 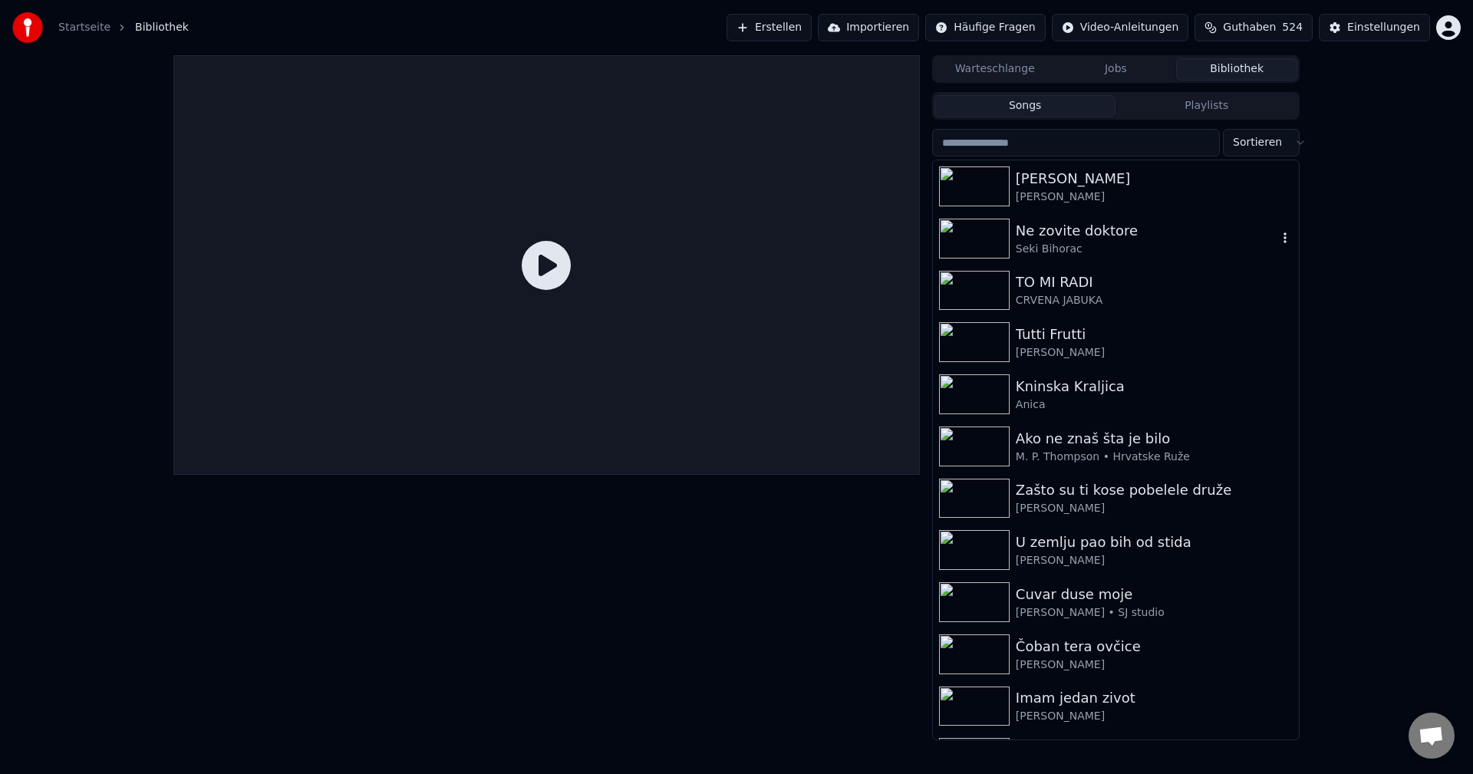 What do you see at coordinates (1154, 387) in the screenshot?
I see `div: Kninska Kraljica` at bounding box center [1154, 387].